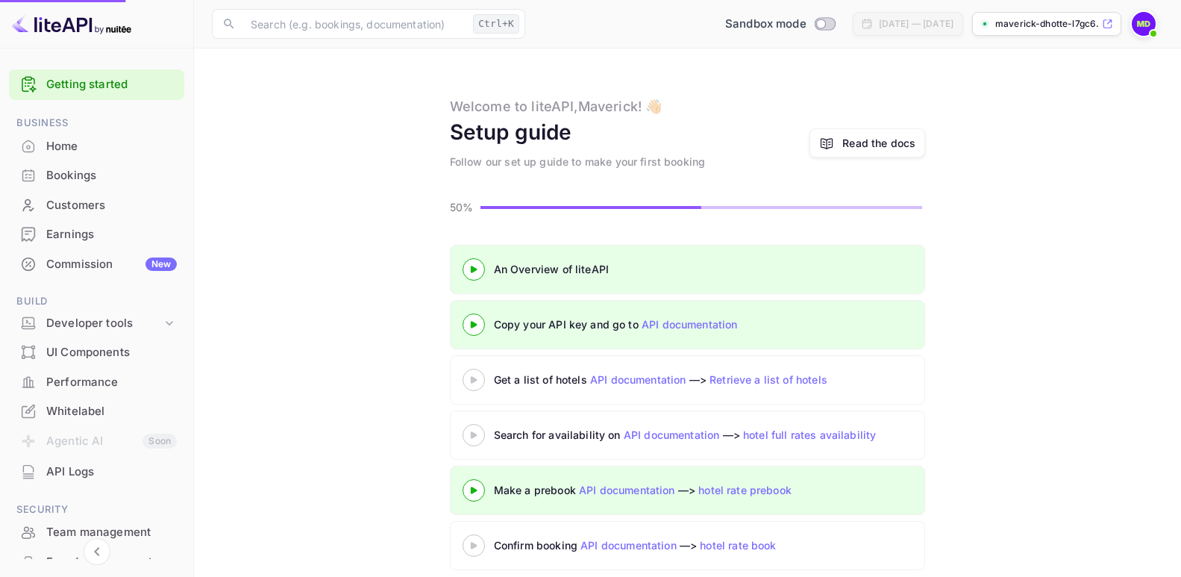  What do you see at coordinates (96, 175) in the screenshot?
I see `a: Bookings` at bounding box center [96, 175].